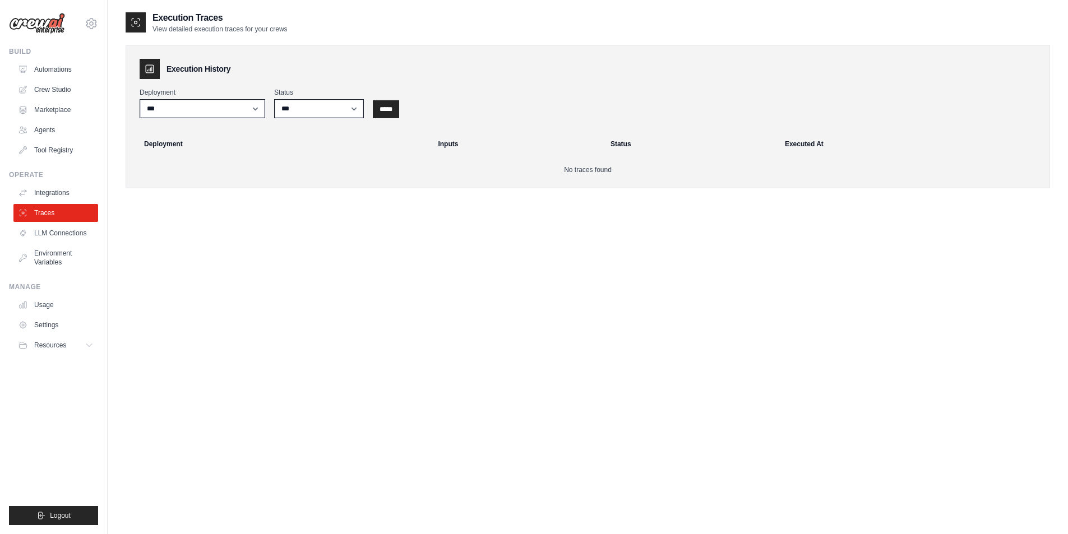 This screenshot has width=1068, height=534. I want to click on a: Crew Studio, so click(55, 90).